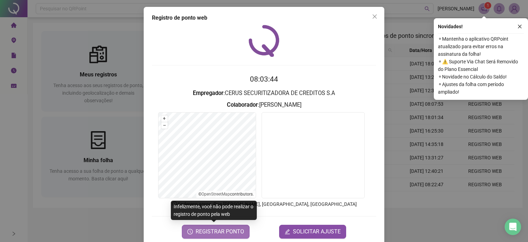 This screenshot has height=242, width=528. What do you see at coordinates (317, 231) in the screenshot?
I see `span: SOLICITAR AJUSTE` at bounding box center [317, 231].